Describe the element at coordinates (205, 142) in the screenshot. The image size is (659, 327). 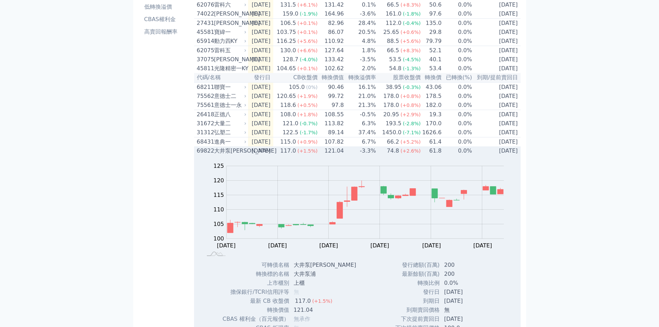
I see `div: 68431` at that location.